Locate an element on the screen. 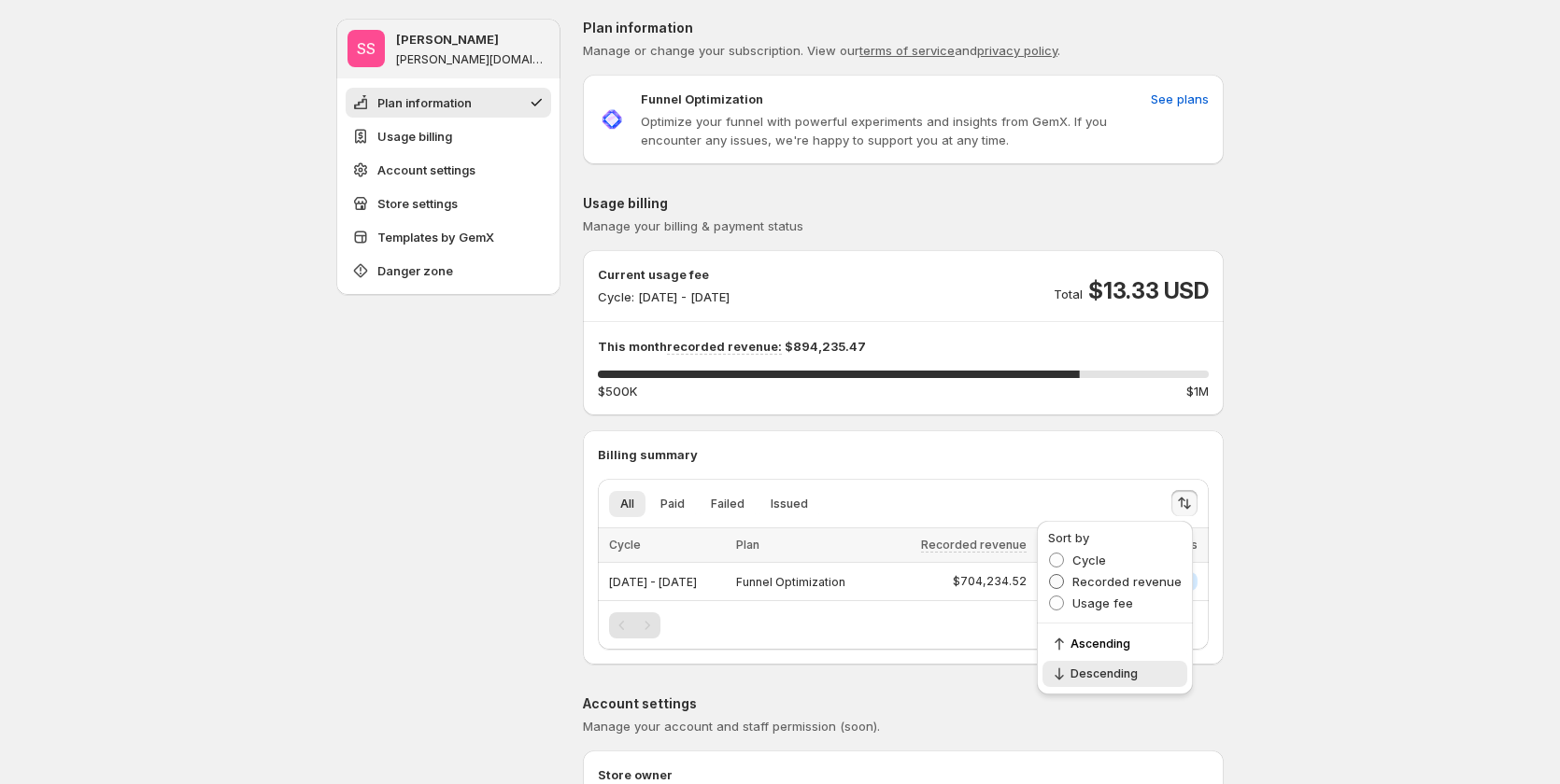  button: Descending is located at coordinates (1114, 674).